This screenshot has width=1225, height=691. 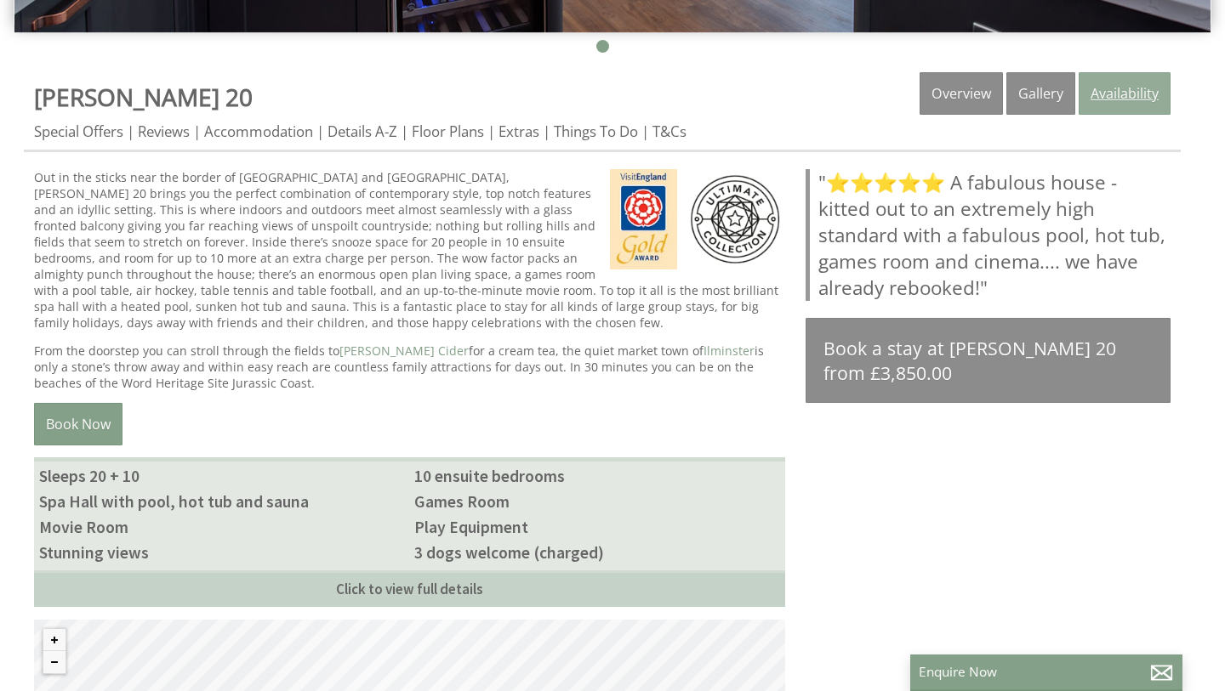 I want to click on a: Ilminster, so click(x=729, y=350).